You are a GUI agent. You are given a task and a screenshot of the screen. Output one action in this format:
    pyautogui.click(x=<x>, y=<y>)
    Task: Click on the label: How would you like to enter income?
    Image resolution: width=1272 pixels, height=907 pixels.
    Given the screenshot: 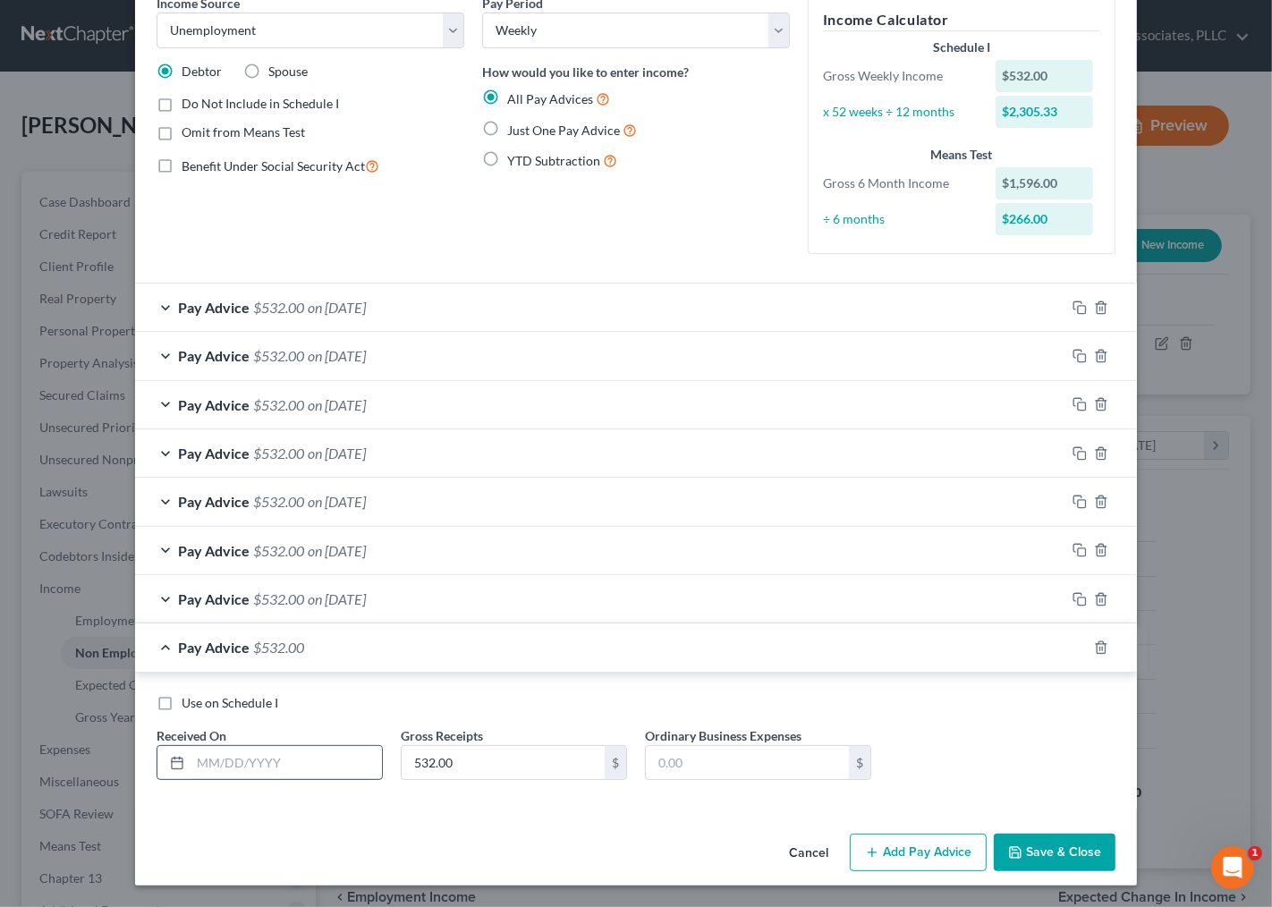 What is the action you would take?
    pyautogui.click(x=585, y=72)
    